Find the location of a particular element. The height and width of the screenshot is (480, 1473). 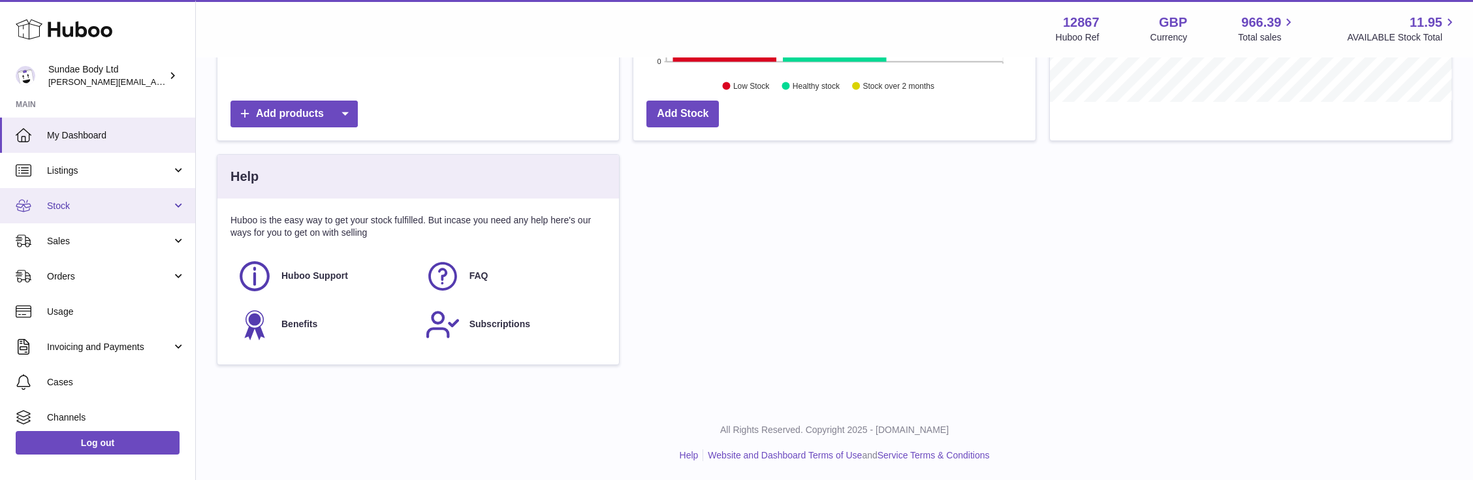

text: Healthy stock is located at coordinates (816, 86).